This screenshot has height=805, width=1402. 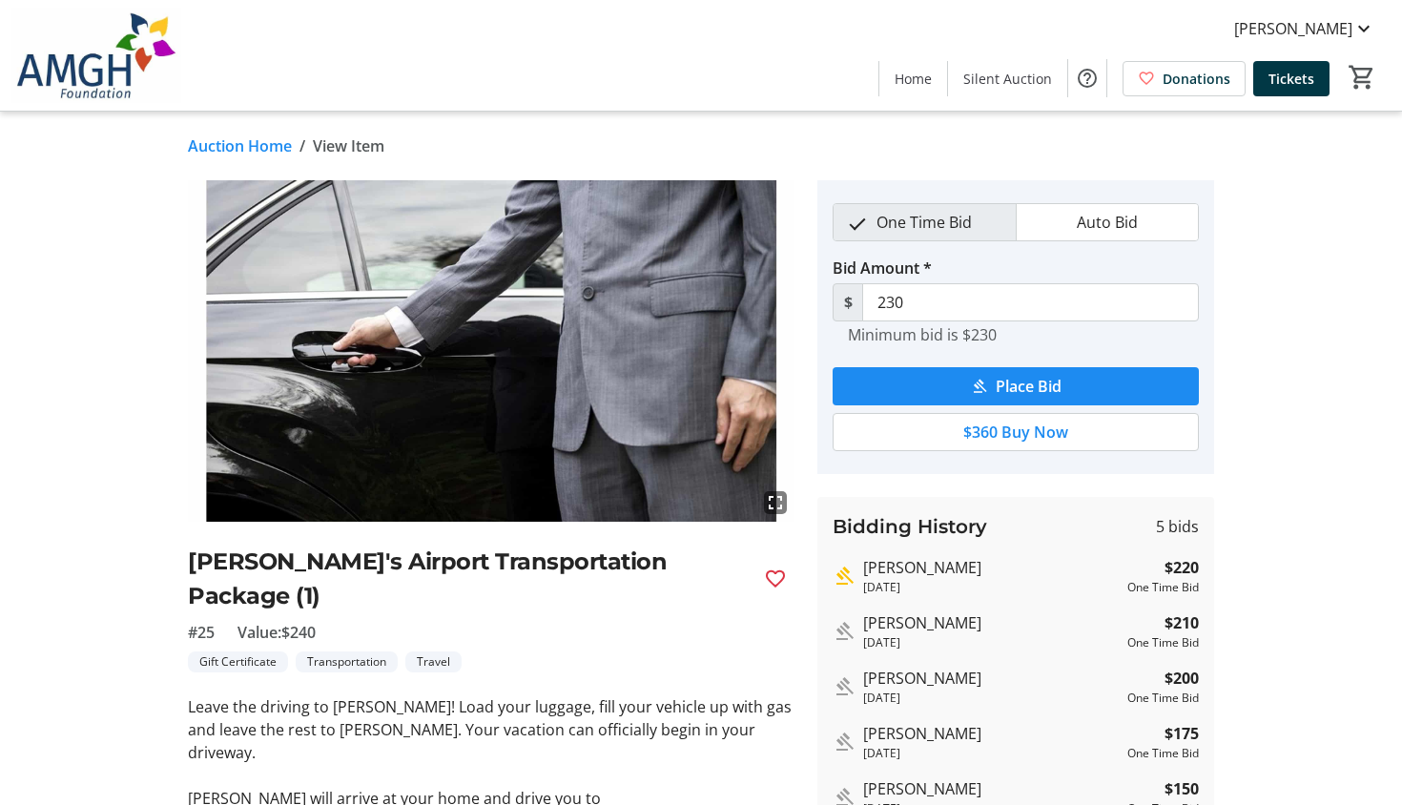 I want to click on span: Donations, so click(x=1196, y=78).